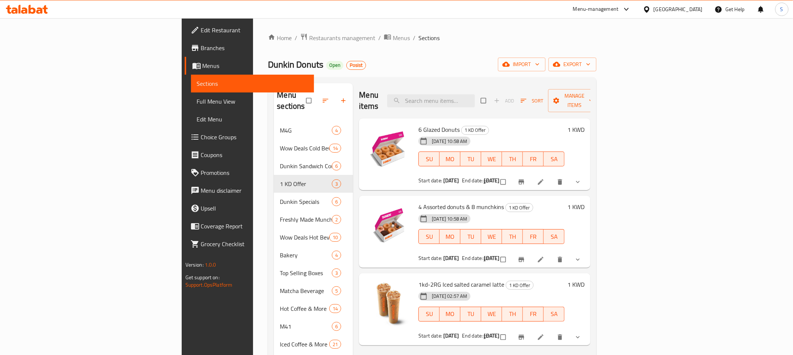  Describe the element at coordinates (471, 314) in the screenshot. I see `button: TU` at that location.